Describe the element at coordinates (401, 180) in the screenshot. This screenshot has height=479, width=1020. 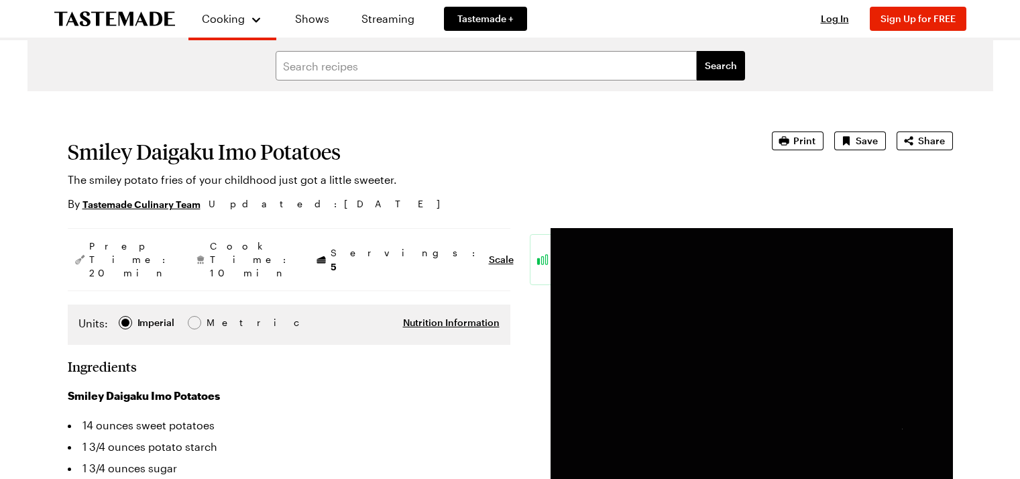
I see `p: The smiley potato fries of your childhood just got a little sweeter.` at that location.